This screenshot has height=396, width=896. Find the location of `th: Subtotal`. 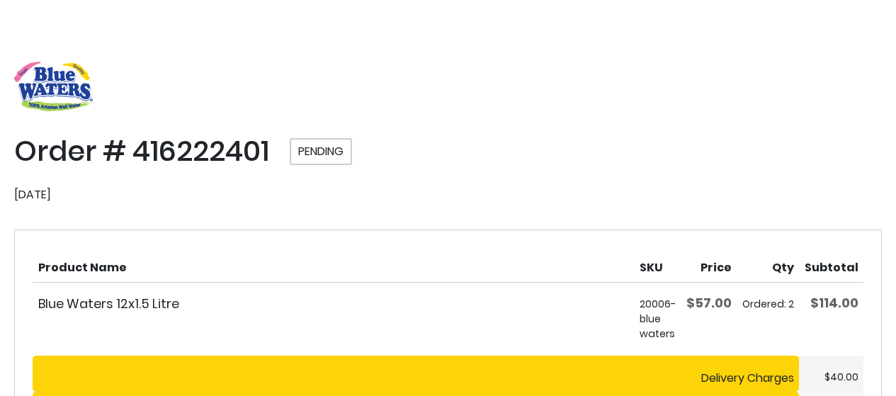

th: Subtotal is located at coordinates (831, 265).